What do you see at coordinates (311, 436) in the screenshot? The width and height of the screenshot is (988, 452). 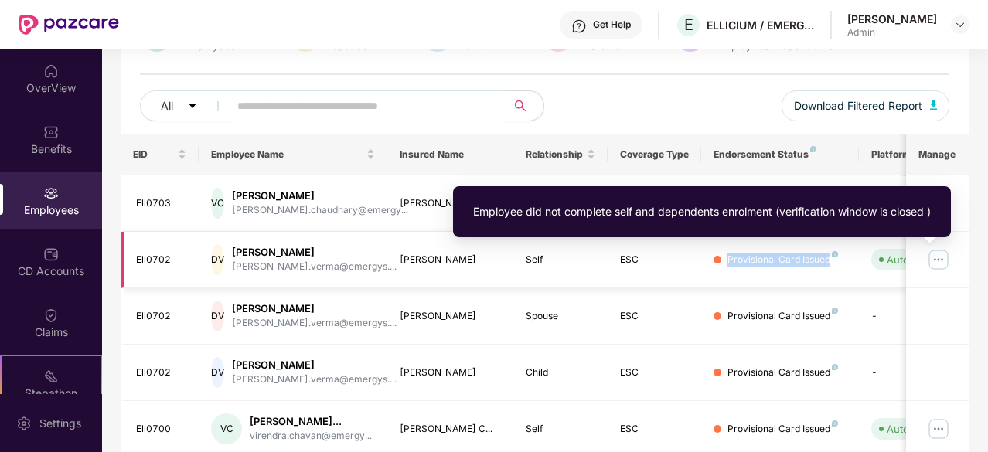 I see `div: virendra.chavan@emergy...` at bounding box center [311, 436].